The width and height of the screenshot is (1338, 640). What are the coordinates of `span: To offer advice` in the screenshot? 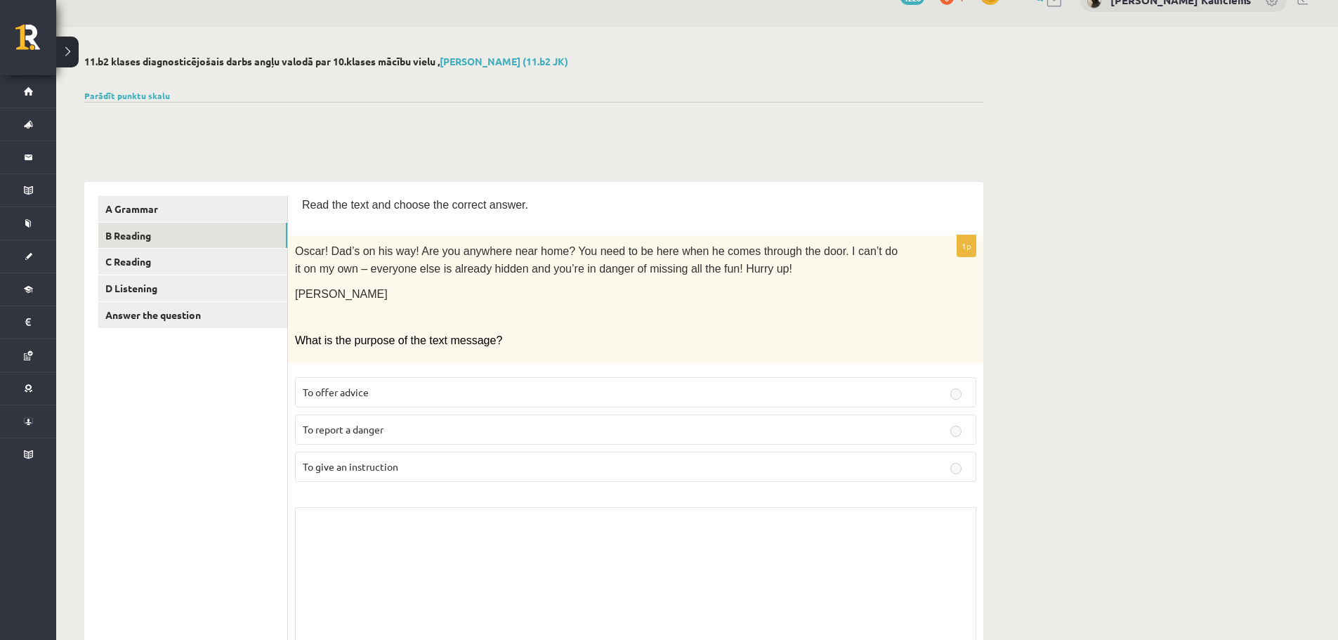 It's located at (336, 392).